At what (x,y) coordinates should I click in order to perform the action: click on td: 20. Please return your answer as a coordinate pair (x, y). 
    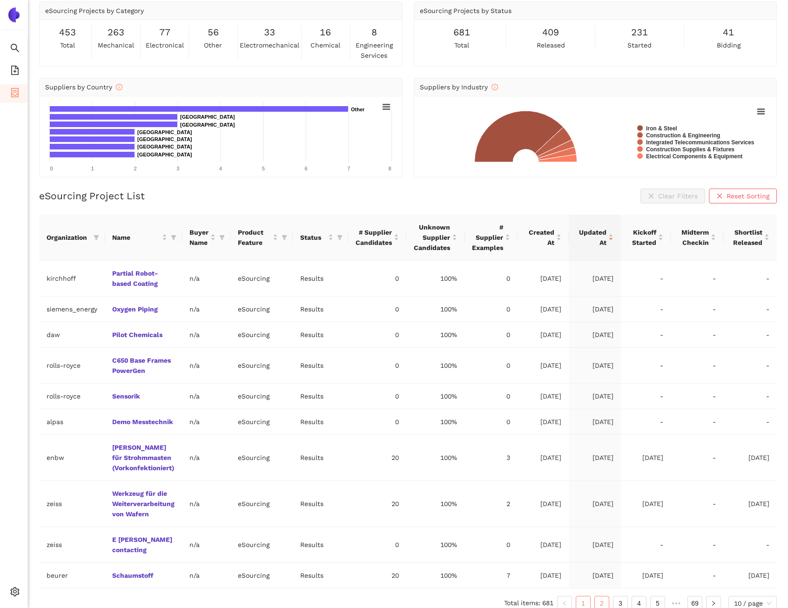
    Looking at the image, I should click on (377, 458).